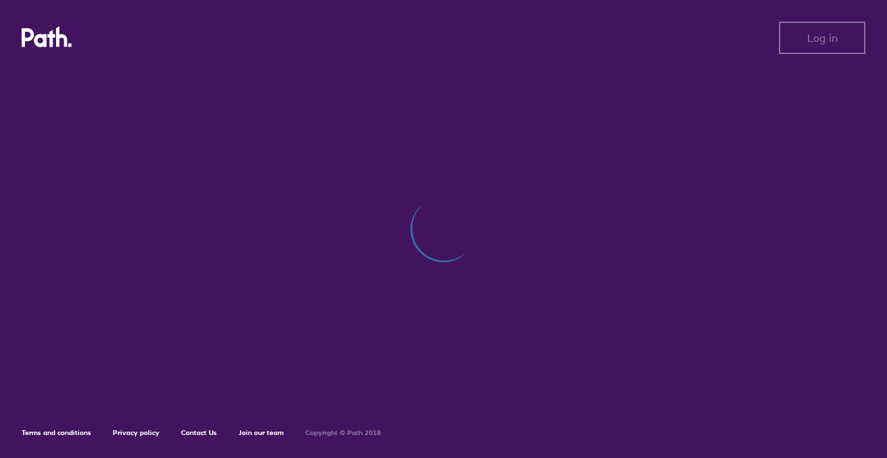  I want to click on button: Log in, so click(822, 38).